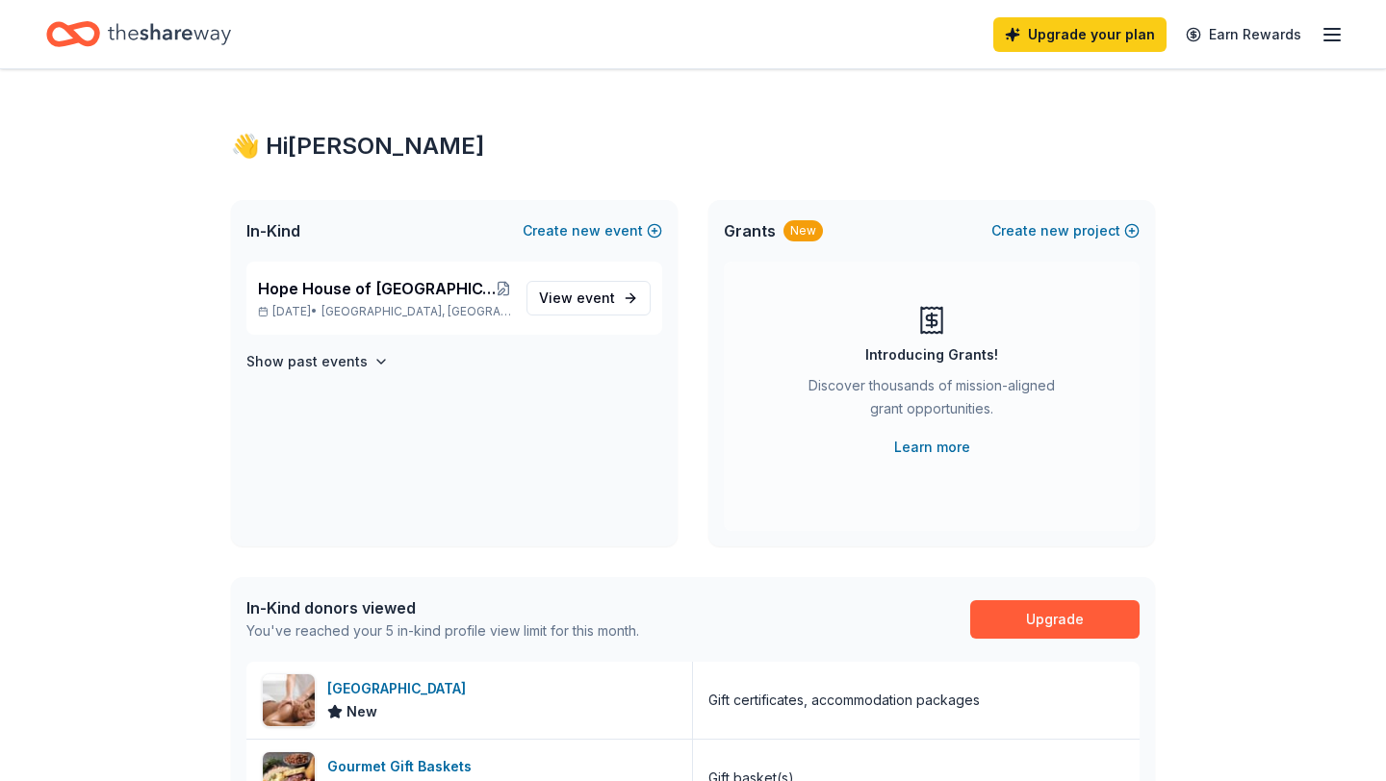 Image resolution: width=1386 pixels, height=781 pixels. Describe the element at coordinates (443, 631) in the screenshot. I see `div: You've reached your 5 in-kind profile view limit for this month.` at that location.